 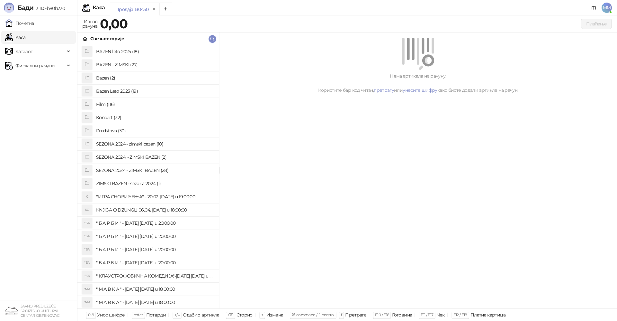 What do you see at coordinates (166, 9) in the screenshot?
I see `button: Add tab` at bounding box center [166, 9].